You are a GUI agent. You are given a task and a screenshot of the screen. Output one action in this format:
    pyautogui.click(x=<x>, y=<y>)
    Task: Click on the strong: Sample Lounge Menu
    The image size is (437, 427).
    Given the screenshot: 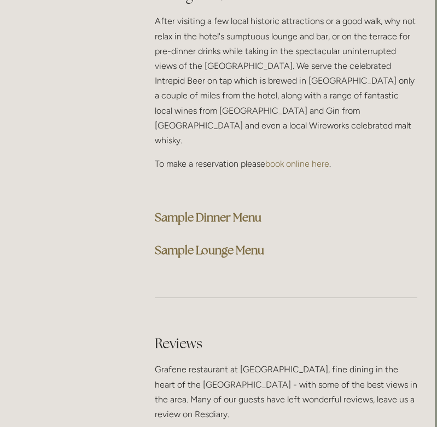 What is the action you would take?
    pyautogui.click(x=210, y=250)
    